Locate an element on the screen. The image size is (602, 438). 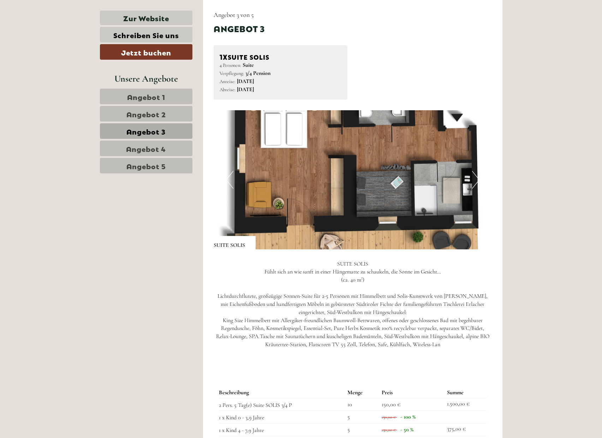
img: image is located at coordinates (353, 180).